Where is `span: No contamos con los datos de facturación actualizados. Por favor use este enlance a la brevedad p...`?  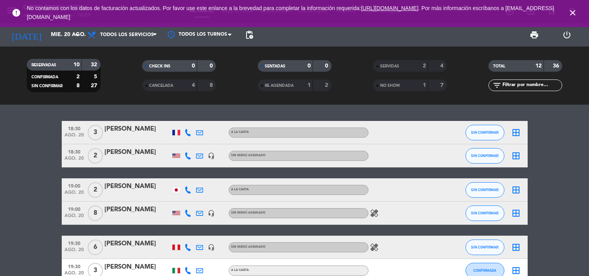
span: No contamos con los datos de facturación actualizados. Por favor use este enlance a la brevedad p... is located at coordinates (290, 12).